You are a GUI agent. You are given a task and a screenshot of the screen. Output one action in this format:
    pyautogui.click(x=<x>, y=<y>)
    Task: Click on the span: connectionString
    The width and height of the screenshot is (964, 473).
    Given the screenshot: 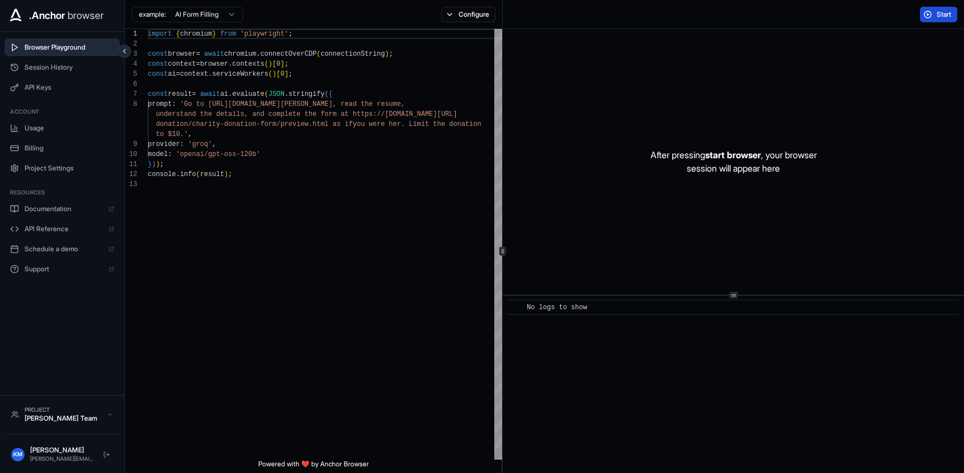 What is the action you would take?
    pyautogui.click(x=352, y=54)
    